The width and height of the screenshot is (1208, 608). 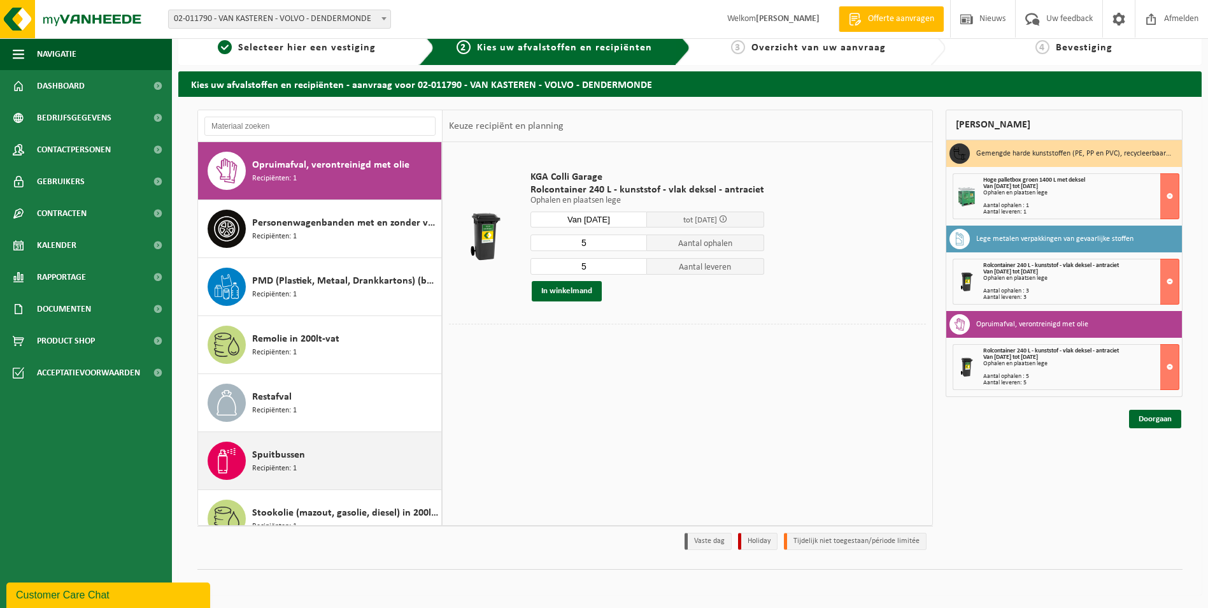 What do you see at coordinates (708, 541) in the screenshot?
I see `li: Vaste dag` at bounding box center [708, 541].